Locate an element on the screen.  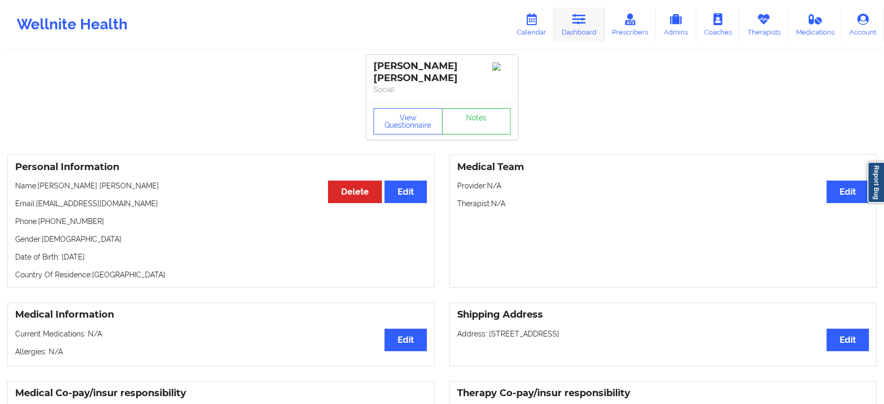
h3: Medical Team is located at coordinates (663, 167).